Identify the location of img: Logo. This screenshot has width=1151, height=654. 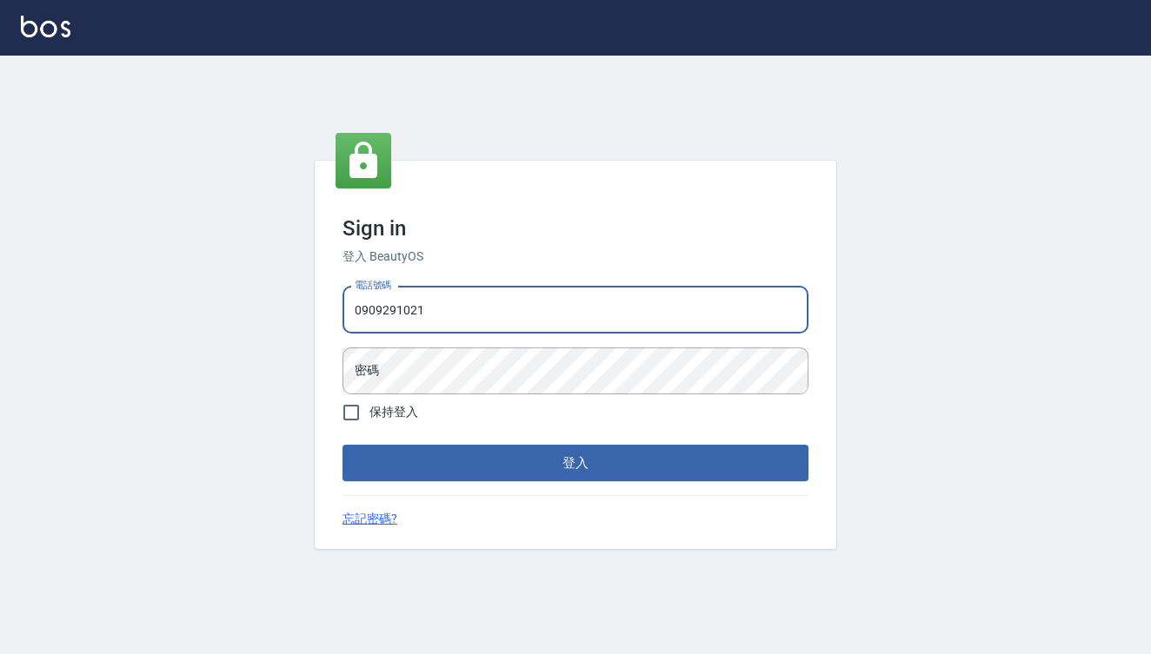
(45, 26).